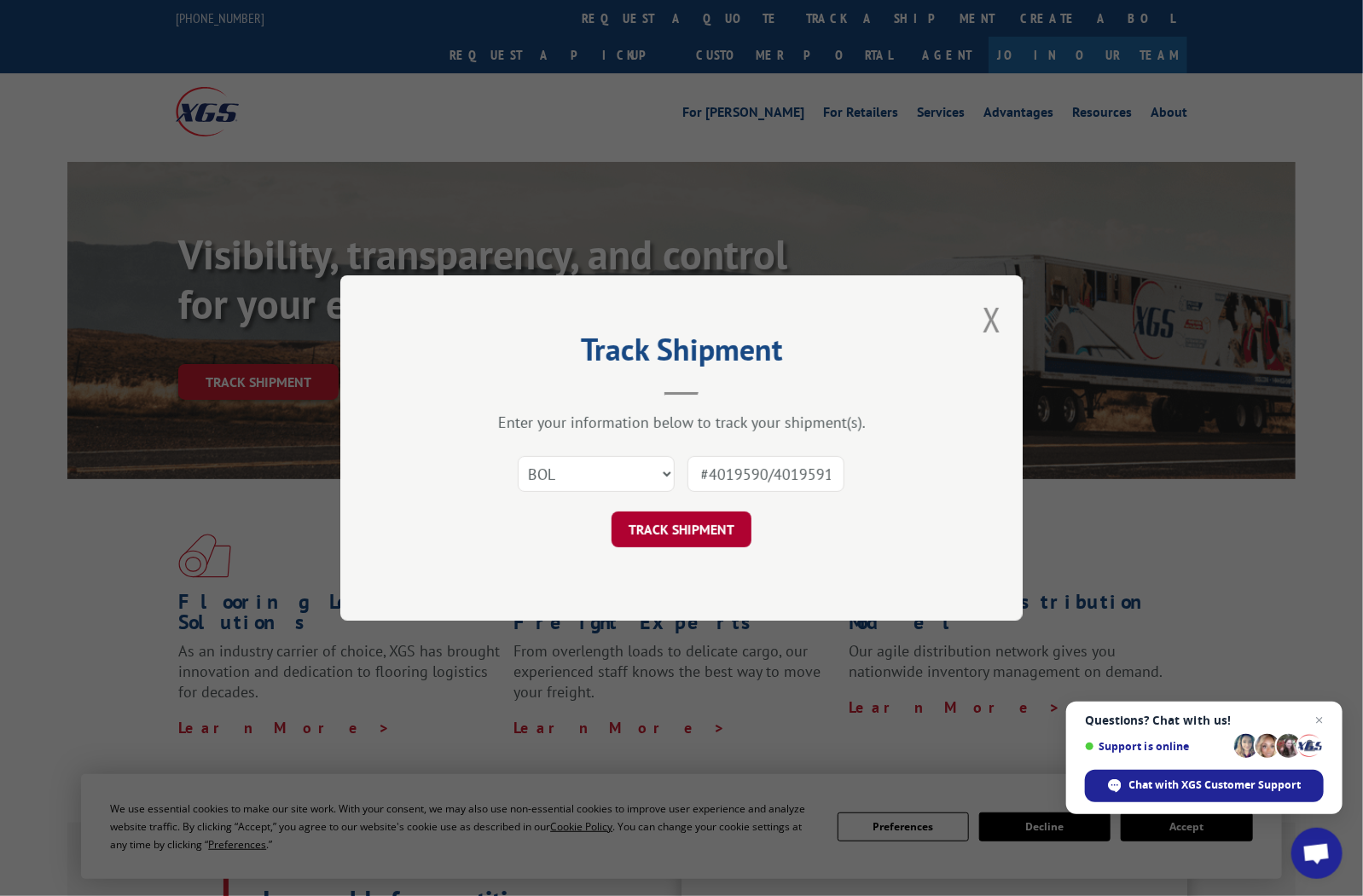  Describe the element at coordinates (681, 422) in the screenshot. I see `div: Enter your information below to track your shipment(s).` at that location.